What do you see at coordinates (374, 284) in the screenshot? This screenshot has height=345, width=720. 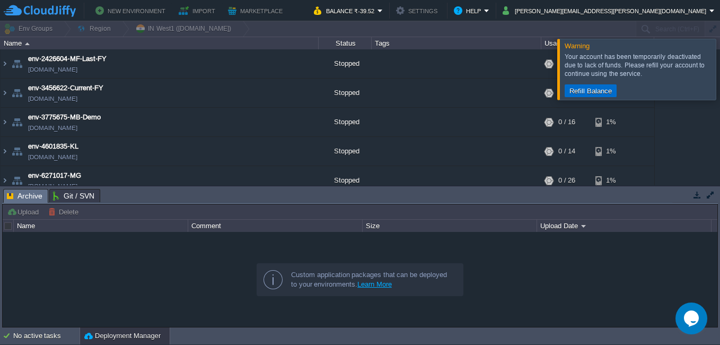 I see `a: Learn More` at bounding box center [374, 284].